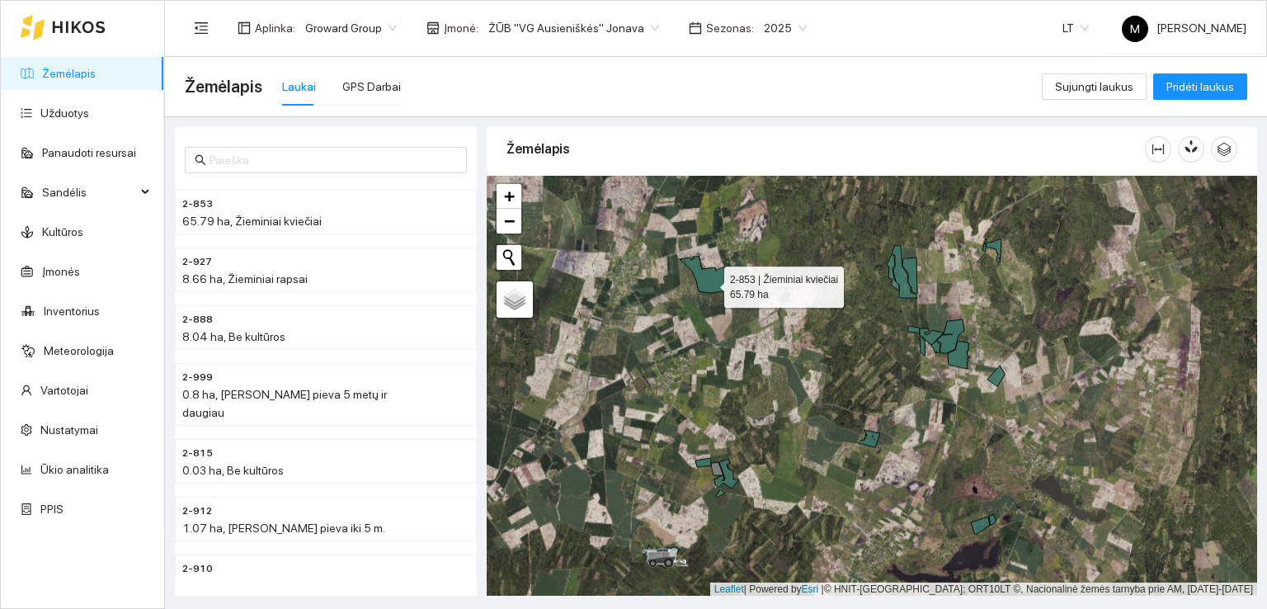 The image size is (1267, 609). What do you see at coordinates (52, 509) in the screenshot?
I see `a: PPIS` at bounding box center [52, 509].